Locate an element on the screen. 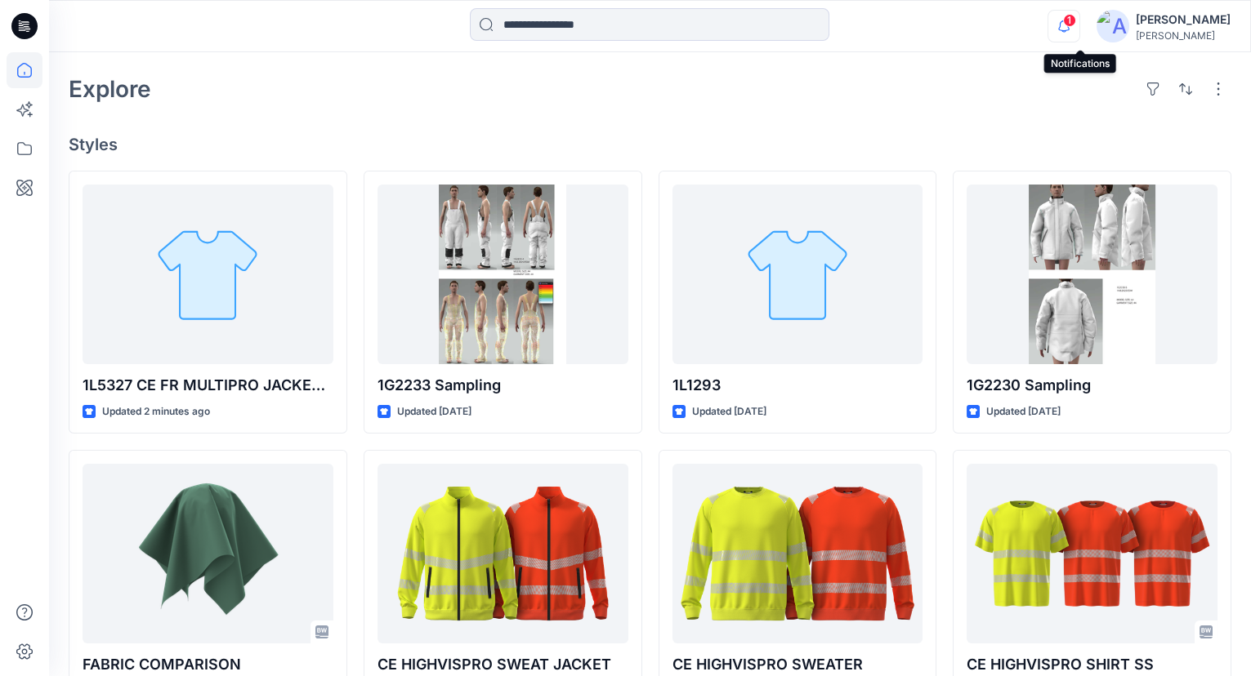  a: CE HIGHVISPRO SWEATER is located at coordinates (797, 554).